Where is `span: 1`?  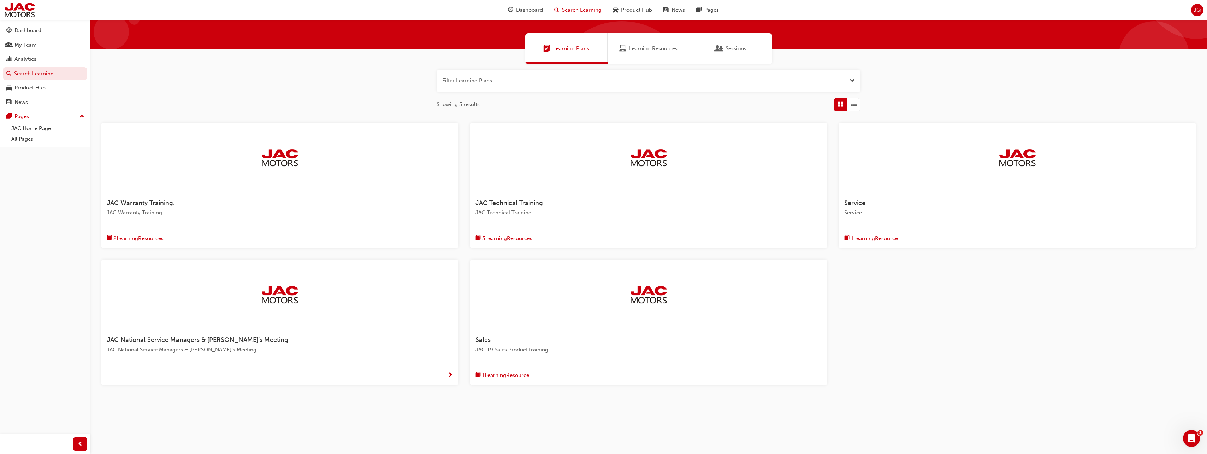 span: 1 is located at coordinates (1200, 432).